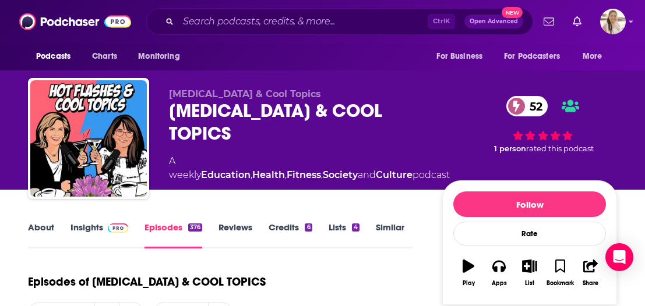 The image size is (645, 306). Describe the element at coordinates (560, 273) in the screenshot. I see `button: Bookmark` at that location.